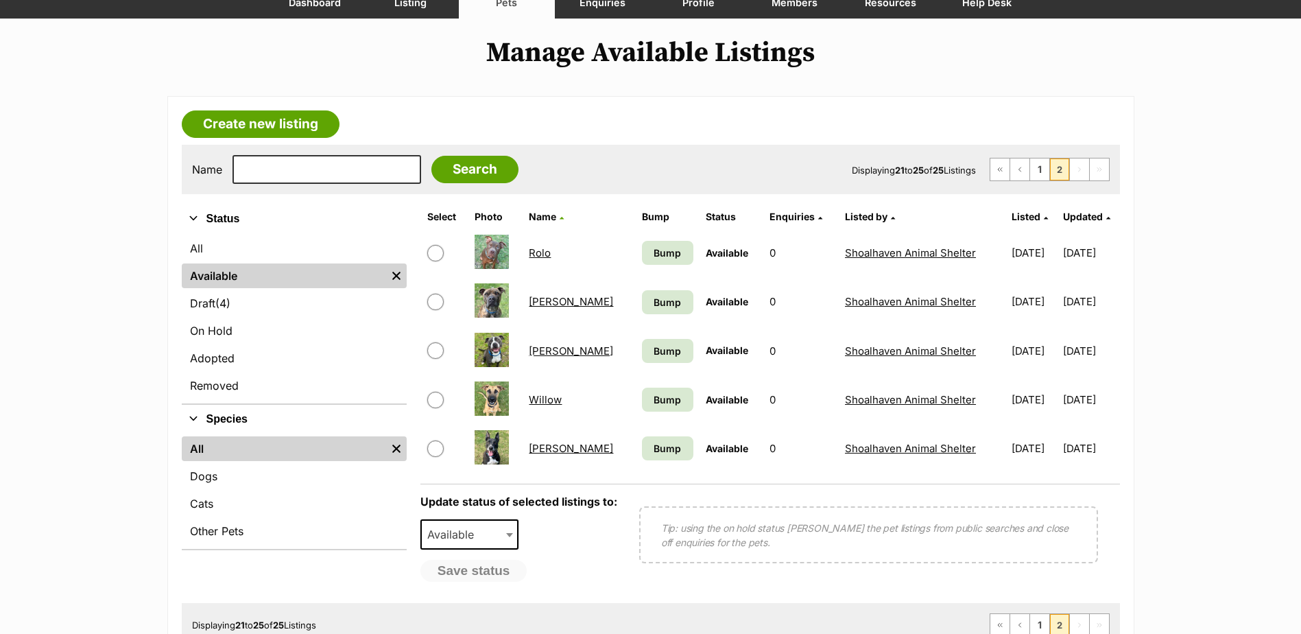 This screenshot has height=634, width=1301. What do you see at coordinates (294, 318) in the screenshot?
I see `div: Status` at bounding box center [294, 318].